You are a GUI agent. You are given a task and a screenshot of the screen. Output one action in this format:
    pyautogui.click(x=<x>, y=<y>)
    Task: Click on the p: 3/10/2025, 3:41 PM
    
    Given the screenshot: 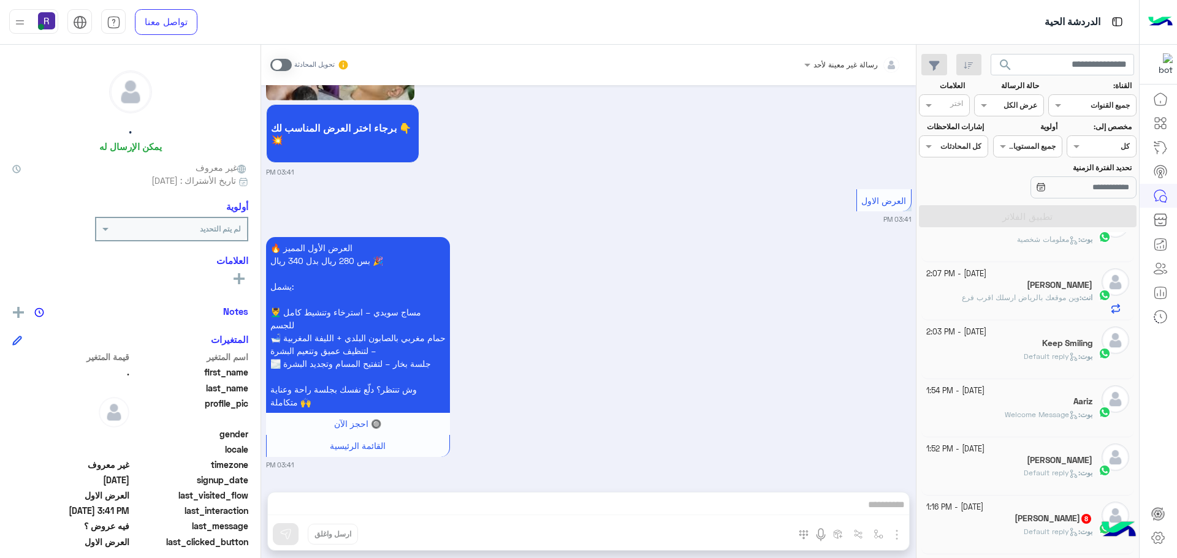 What is the action you would take?
    pyautogui.click(x=358, y=325)
    